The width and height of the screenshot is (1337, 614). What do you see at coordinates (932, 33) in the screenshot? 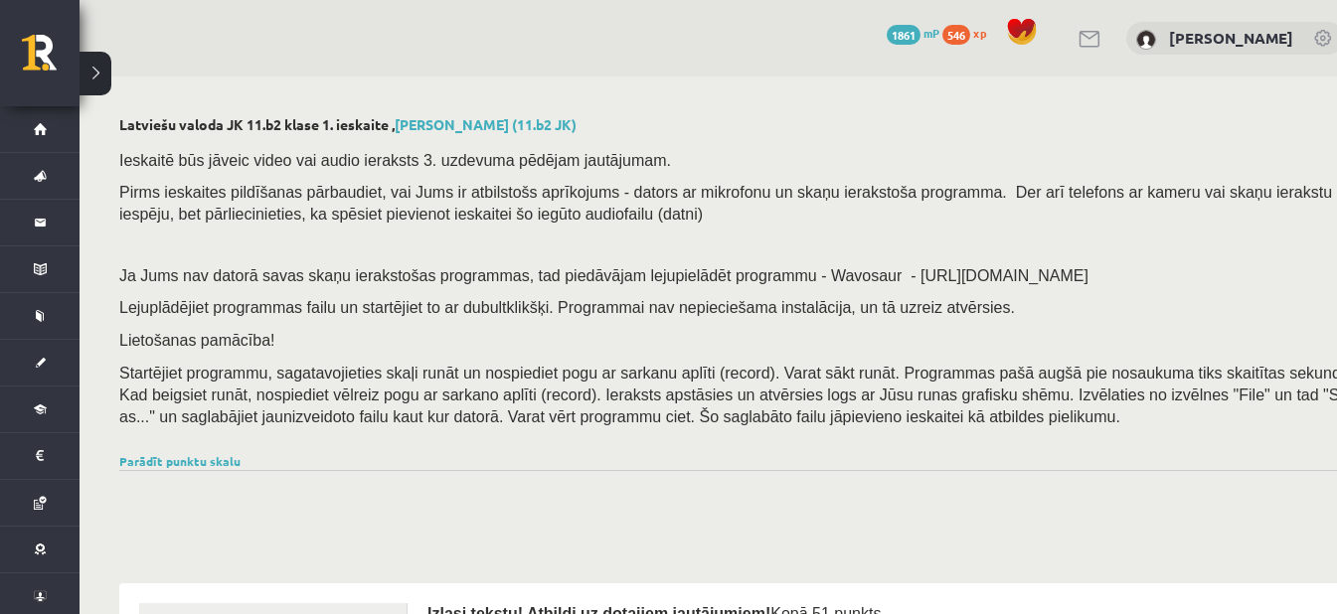
I see `span: mP` at bounding box center [932, 33].